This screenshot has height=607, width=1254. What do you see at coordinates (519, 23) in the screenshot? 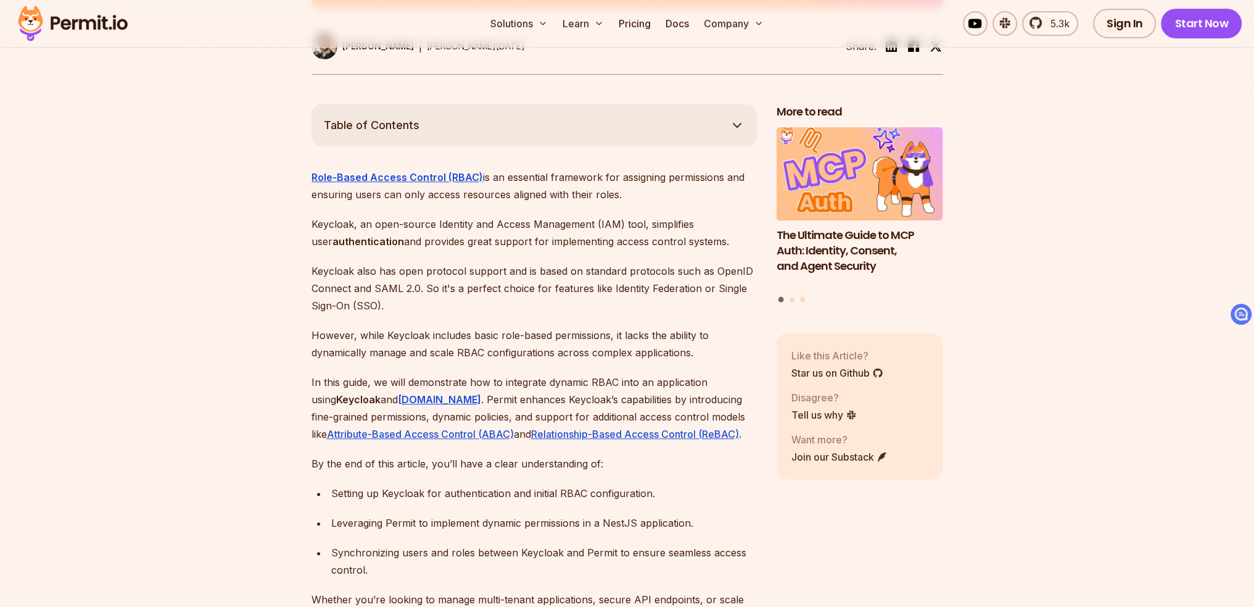
I see `button: Solutions` at bounding box center [519, 23].